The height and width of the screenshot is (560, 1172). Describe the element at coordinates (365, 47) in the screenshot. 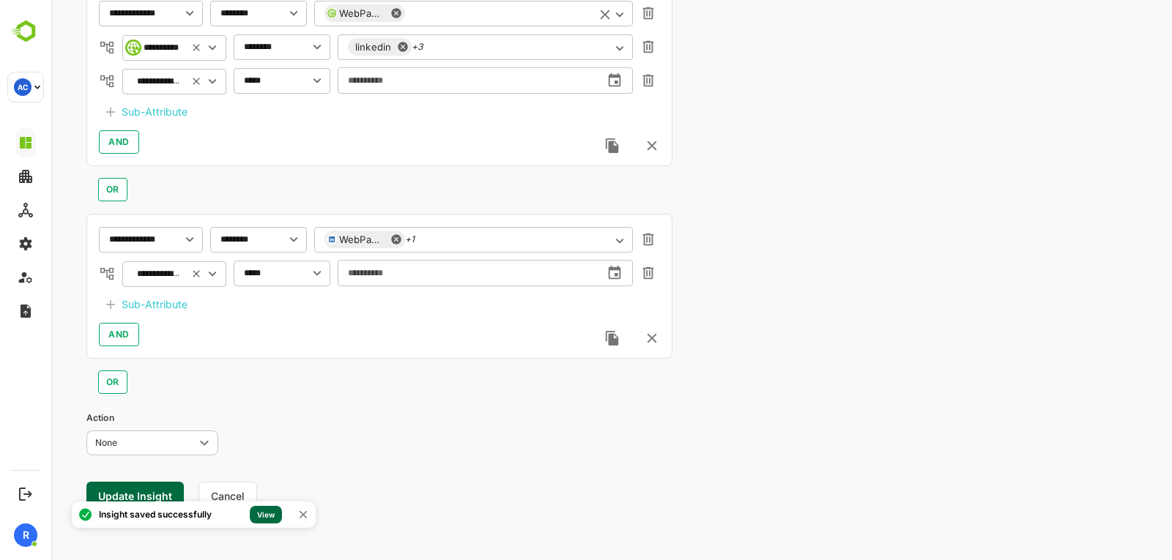

I see `span: +3` at that location.